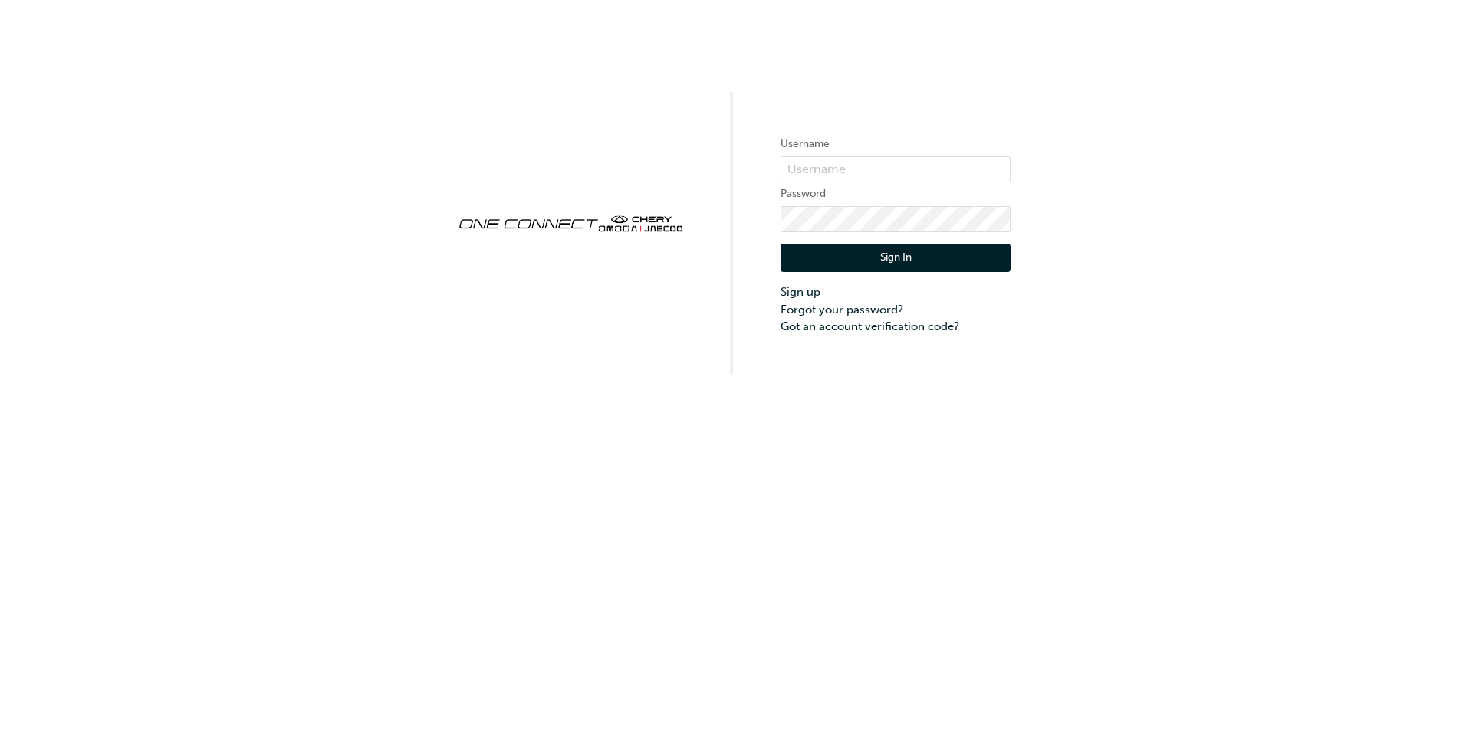 This screenshot has width=1466, height=731. Describe the element at coordinates (570, 222) in the screenshot. I see `img: oneconnect` at that location.